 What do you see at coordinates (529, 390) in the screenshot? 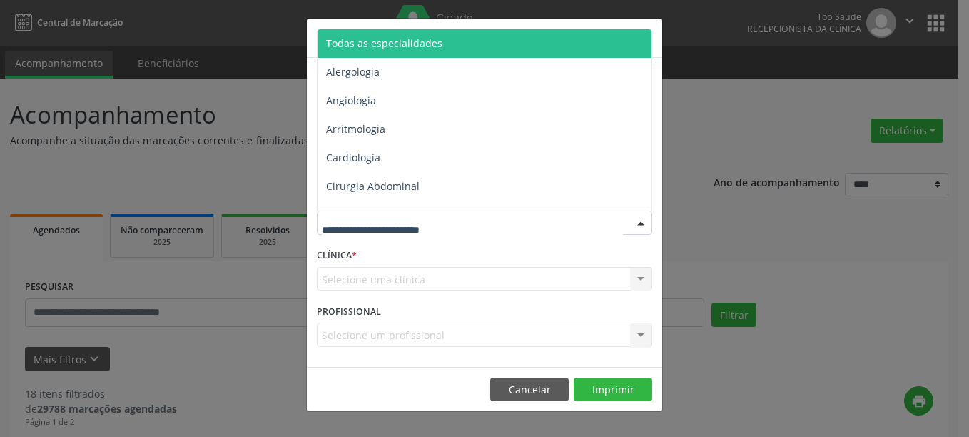
I see `button: Cancelar` at bounding box center [529, 390].